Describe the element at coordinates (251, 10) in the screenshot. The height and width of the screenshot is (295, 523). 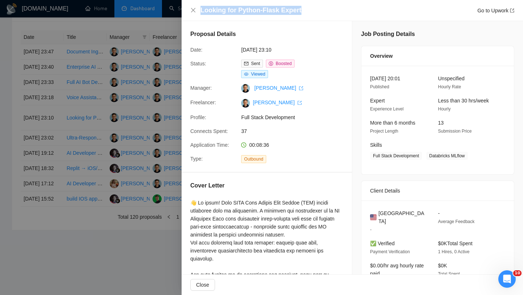
I see `h4: Looking for Python-Flask Expert` at that location.